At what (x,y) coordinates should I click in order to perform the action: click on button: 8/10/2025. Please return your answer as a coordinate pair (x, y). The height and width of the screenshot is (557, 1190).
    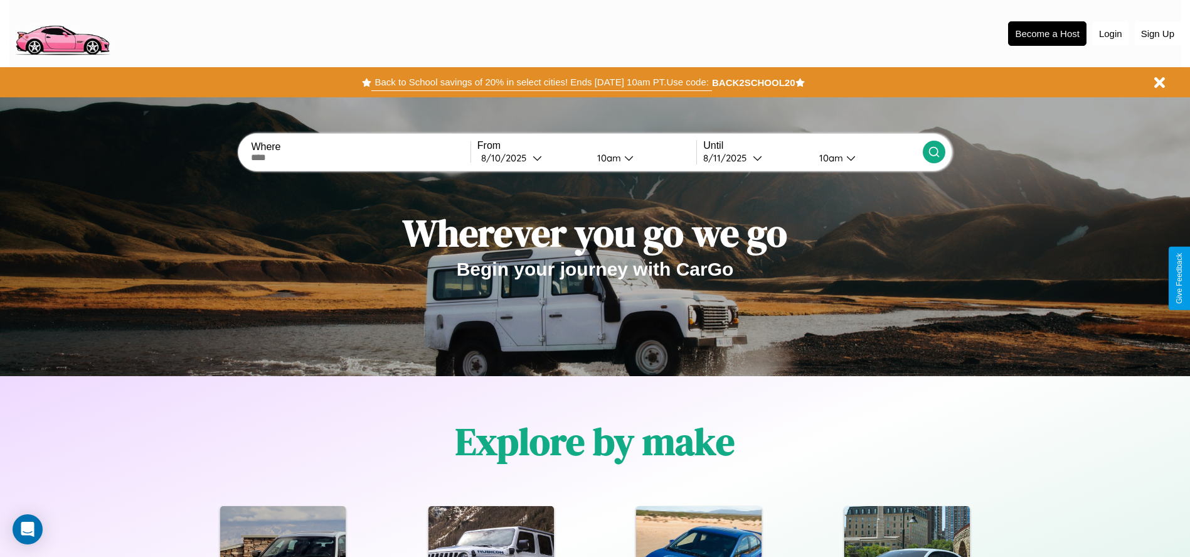
    Looking at the image, I should click on (532, 157).